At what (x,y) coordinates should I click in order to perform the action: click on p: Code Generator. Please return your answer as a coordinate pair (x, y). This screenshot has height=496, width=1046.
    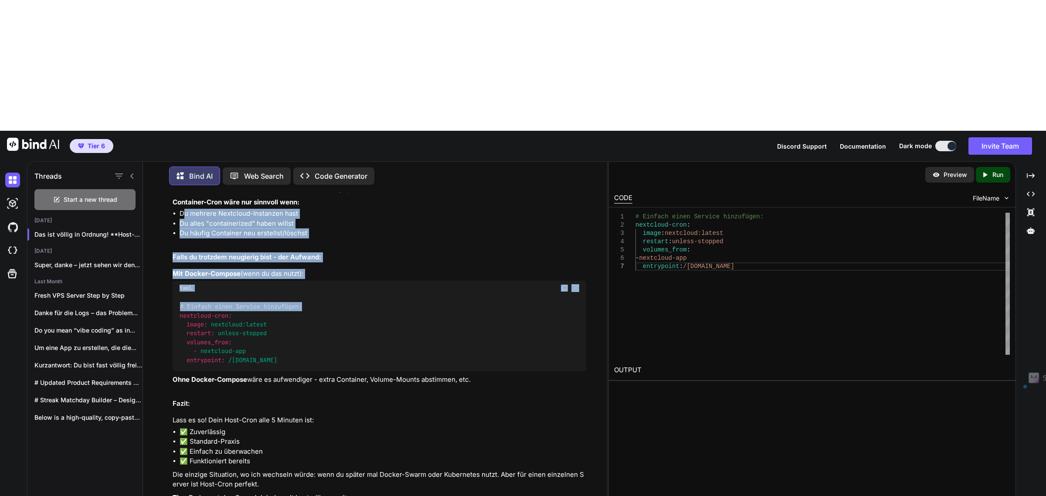
    Looking at the image, I should click on (341, 176).